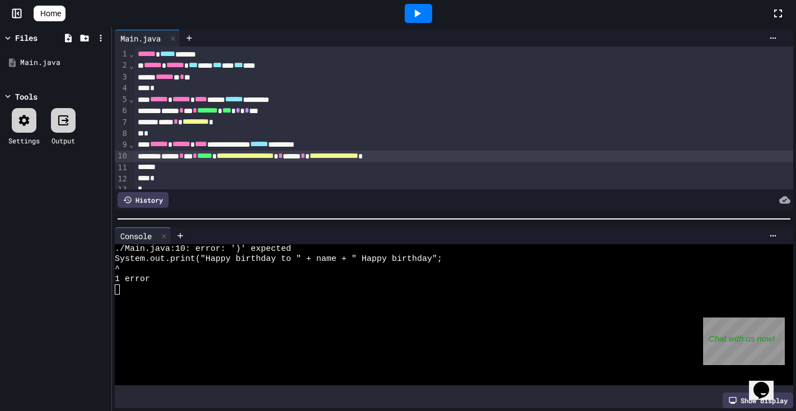 The image size is (796, 411). What do you see at coordinates (26, 96) in the screenshot?
I see `div: Tools` at bounding box center [26, 96].